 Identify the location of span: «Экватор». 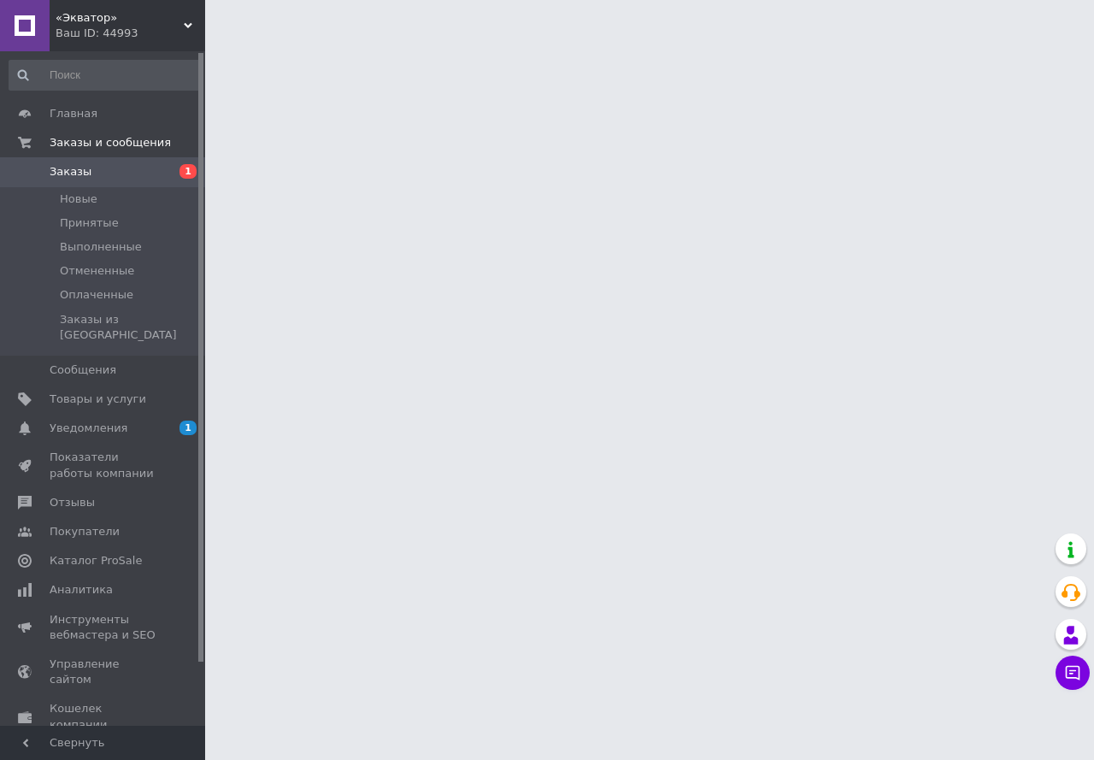
(120, 18).